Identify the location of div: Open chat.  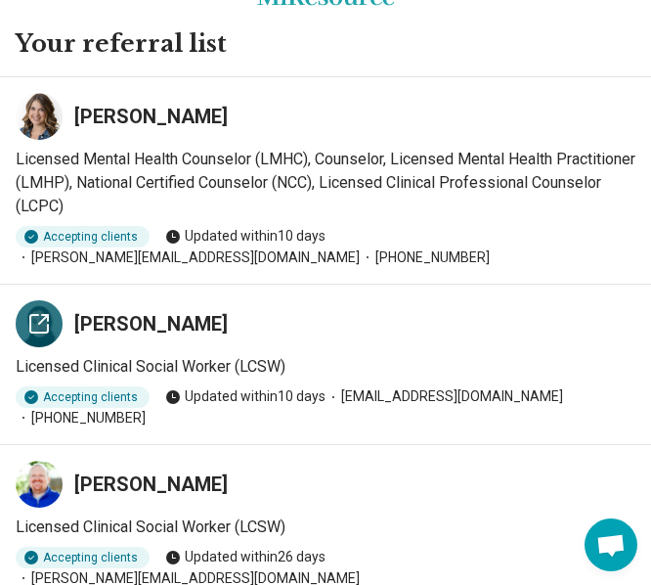
(611, 544).